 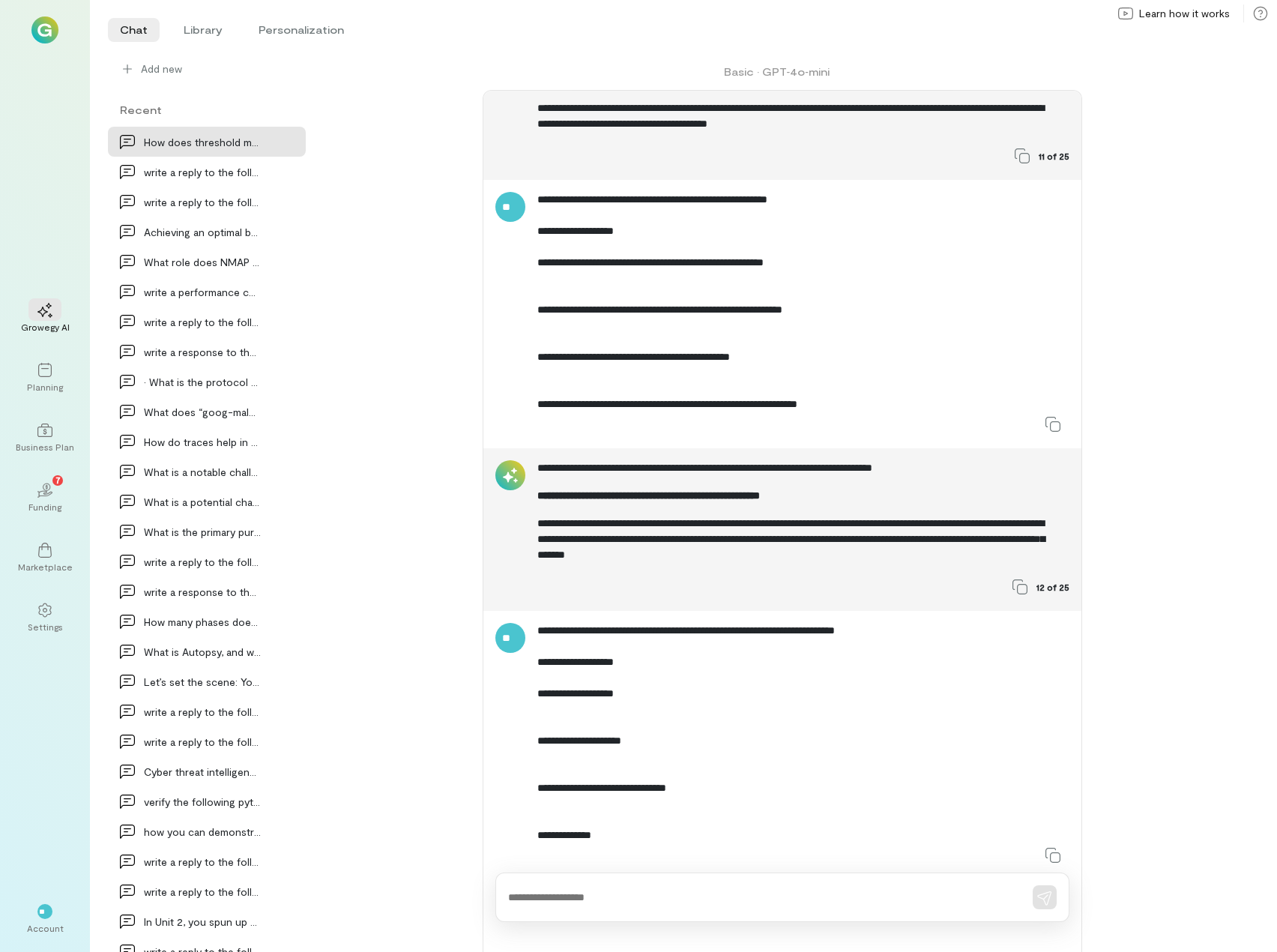 I want to click on div: Funding, so click(x=45, y=507).